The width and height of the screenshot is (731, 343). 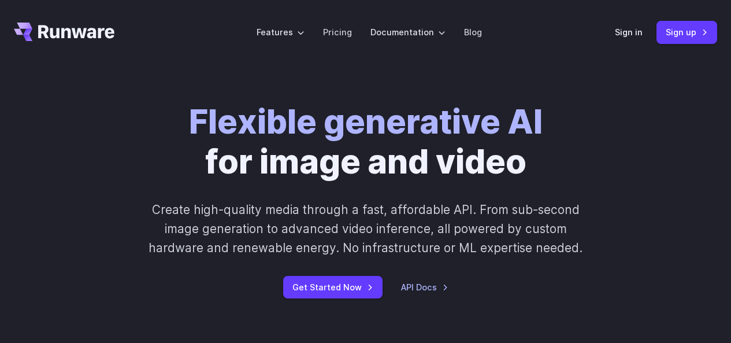 What do you see at coordinates (629, 32) in the screenshot?
I see `a: Sign in` at bounding box center [629, 32].